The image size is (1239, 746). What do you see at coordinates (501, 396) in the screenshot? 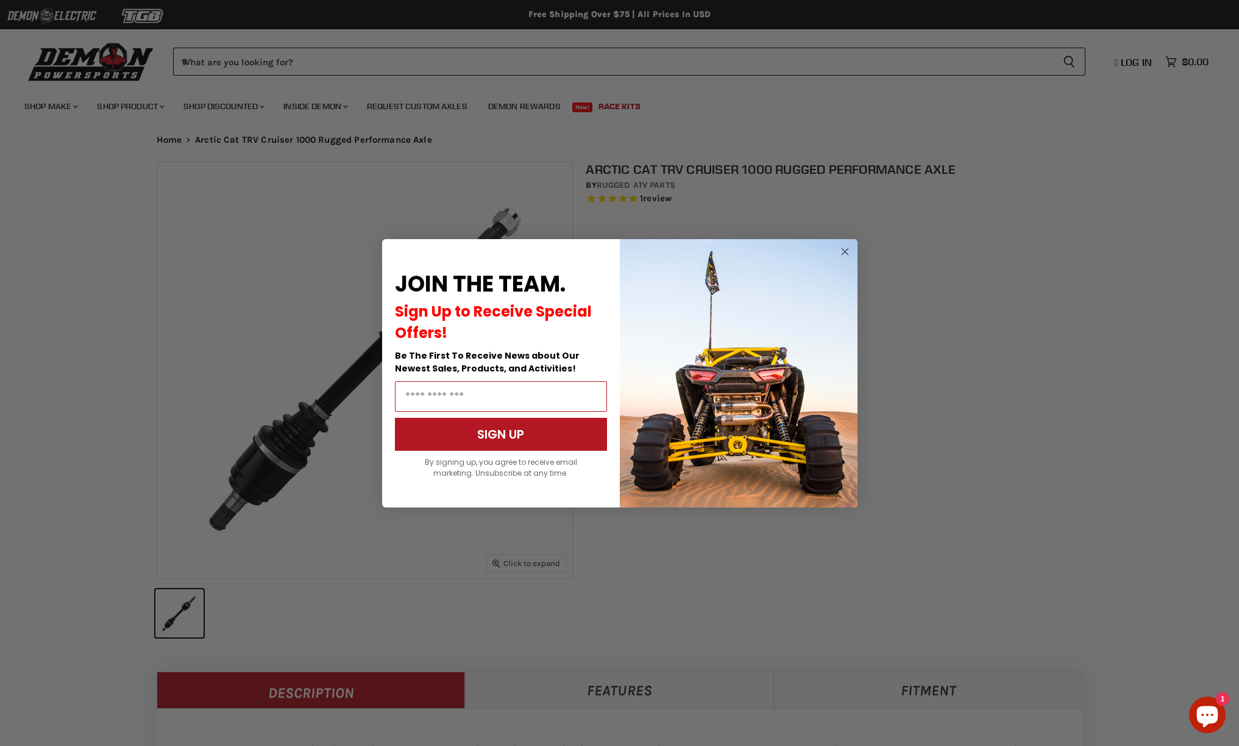
I see `input: Email Address` at bounding box center [501, 396].